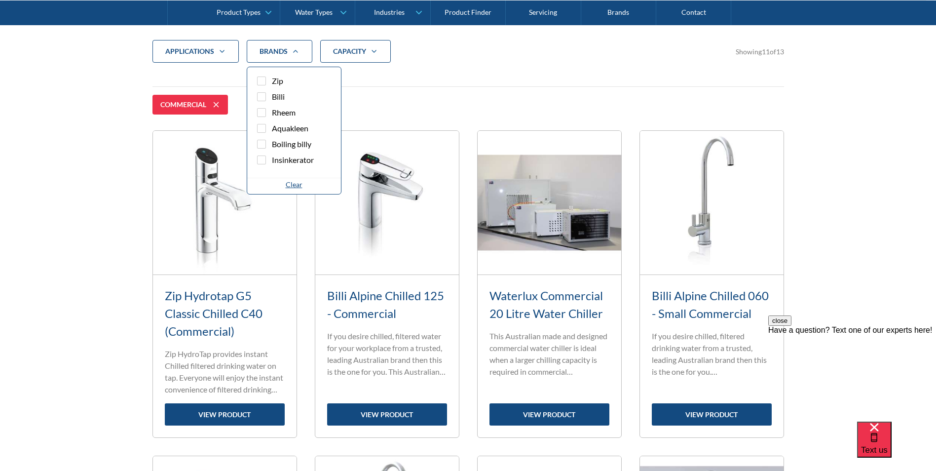 This screenshot has width=936, height=471. Describe the element at coordinates (349, 51) in the screenshot. I see `strong: CAPACITY` at that location.